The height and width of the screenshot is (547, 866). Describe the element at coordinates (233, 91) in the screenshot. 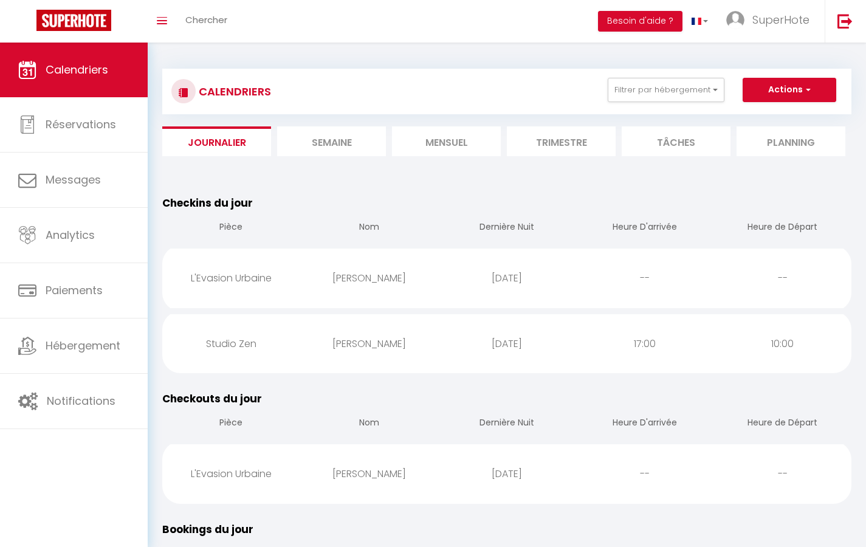

I see `h3: CALENDRIERS` at that location.